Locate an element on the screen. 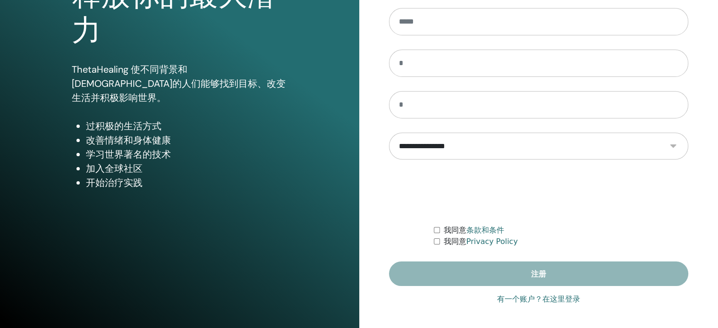 The height and width of the screenshot is (328, 718). li: 学习世界著名的技术 is located at coordinates (186, 154).